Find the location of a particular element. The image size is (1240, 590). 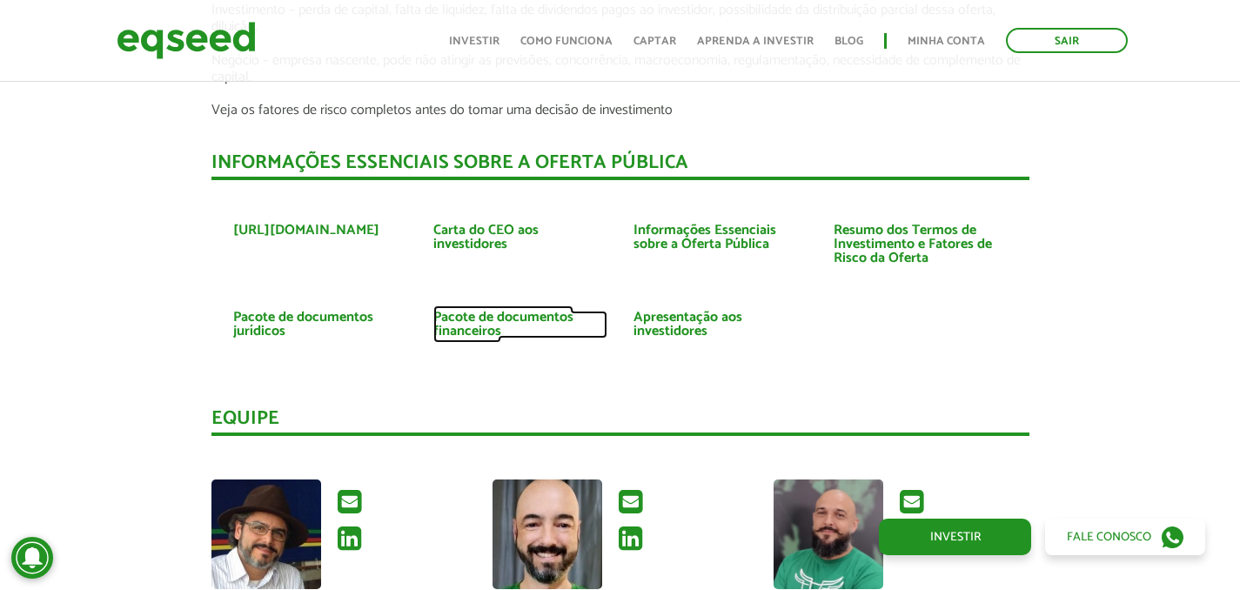

a: Fale conosco is located at coordinates (1125, 537).